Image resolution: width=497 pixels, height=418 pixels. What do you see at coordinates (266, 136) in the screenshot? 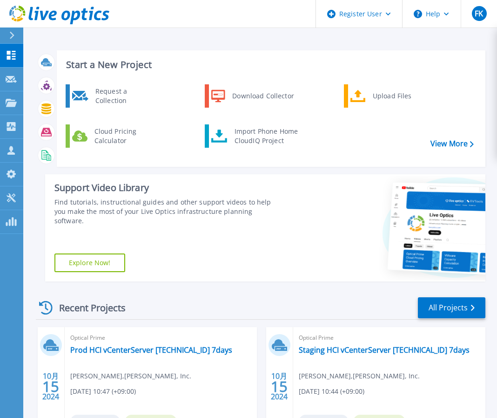
I see `div: Import Phone Home CloudIQ Project` at bounding box center [266, 136].